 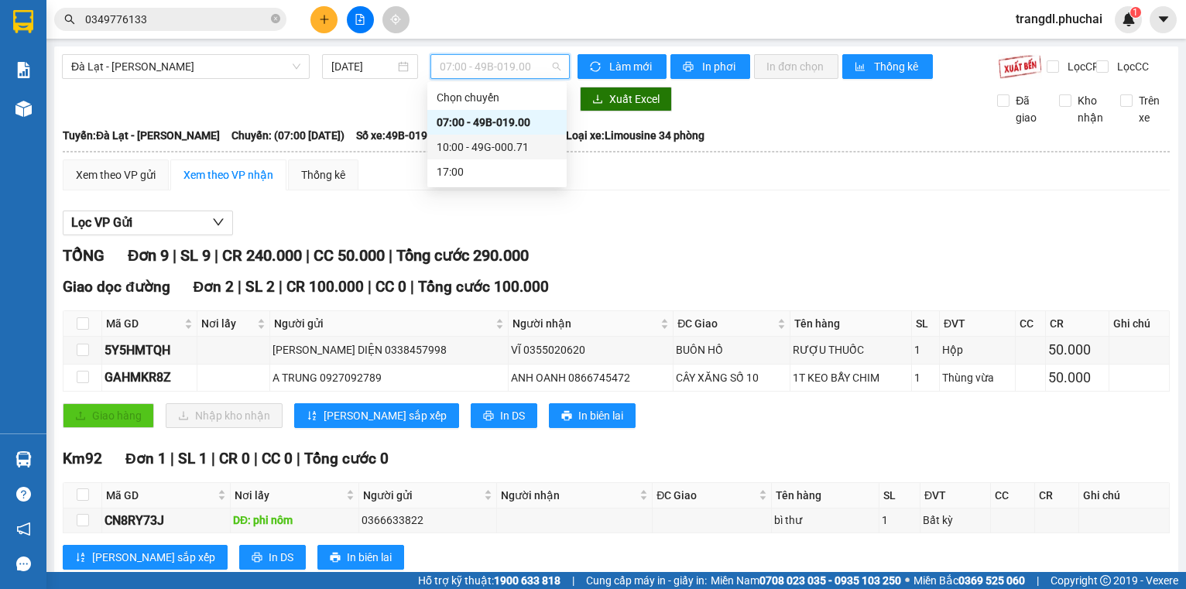 What do you see at coordinates (23, 70) in the screenshot?
I see `img: solution-icon` at bounding box center [23, 70].